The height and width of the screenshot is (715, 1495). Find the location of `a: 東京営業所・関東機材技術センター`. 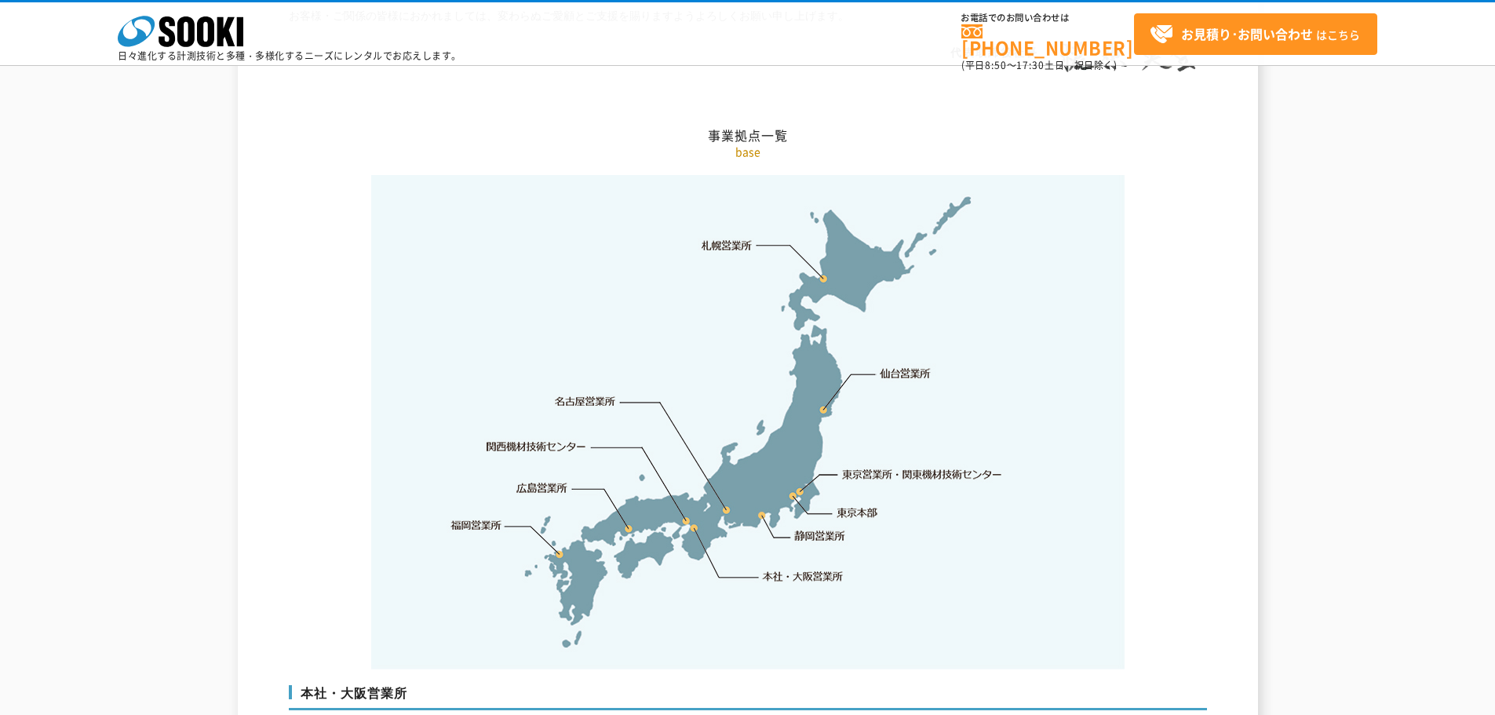

a: 東京営業所・関東機材技術センター is located at coordinates (923, 474).